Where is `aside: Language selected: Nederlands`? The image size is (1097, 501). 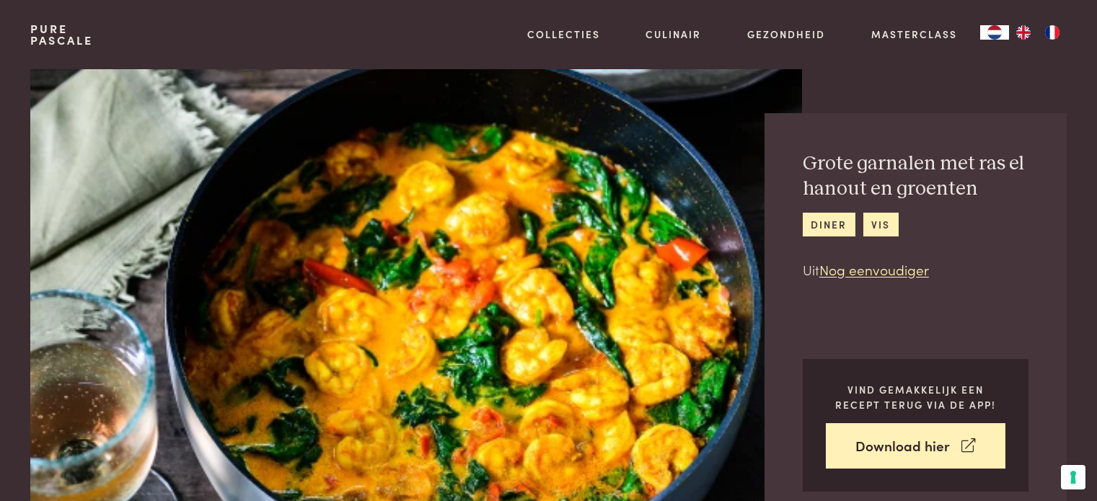 aside: Language selected: Nederlands is located at coordinates (1023, 32).